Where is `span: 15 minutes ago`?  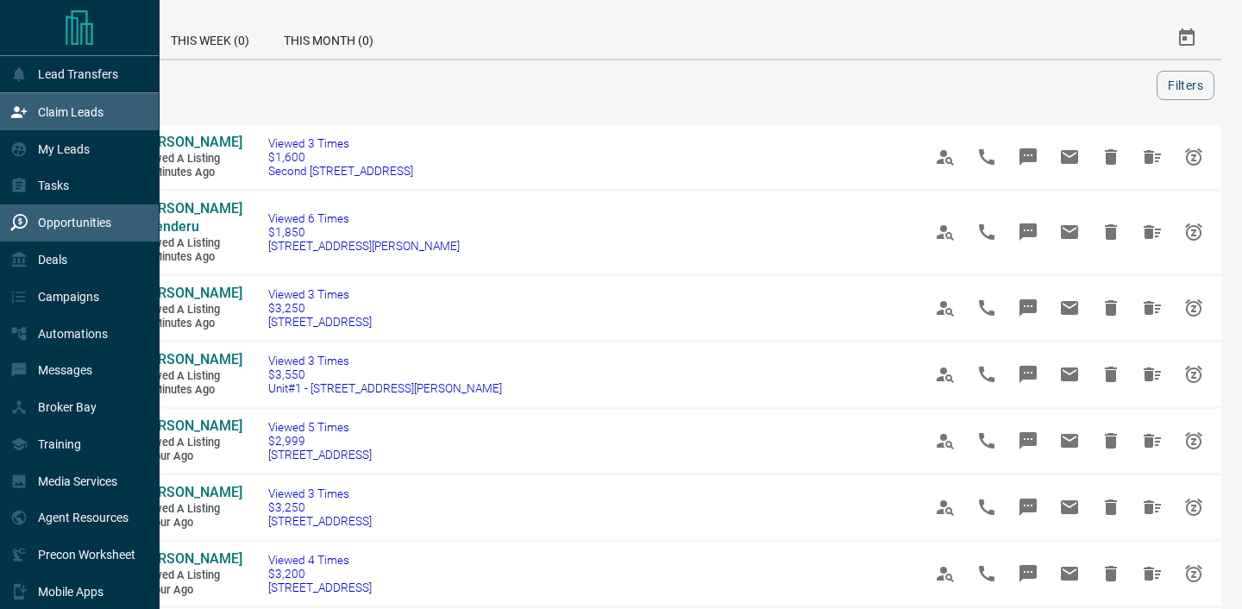
span: 15 minutes ago is located at coordinates (190, 173).